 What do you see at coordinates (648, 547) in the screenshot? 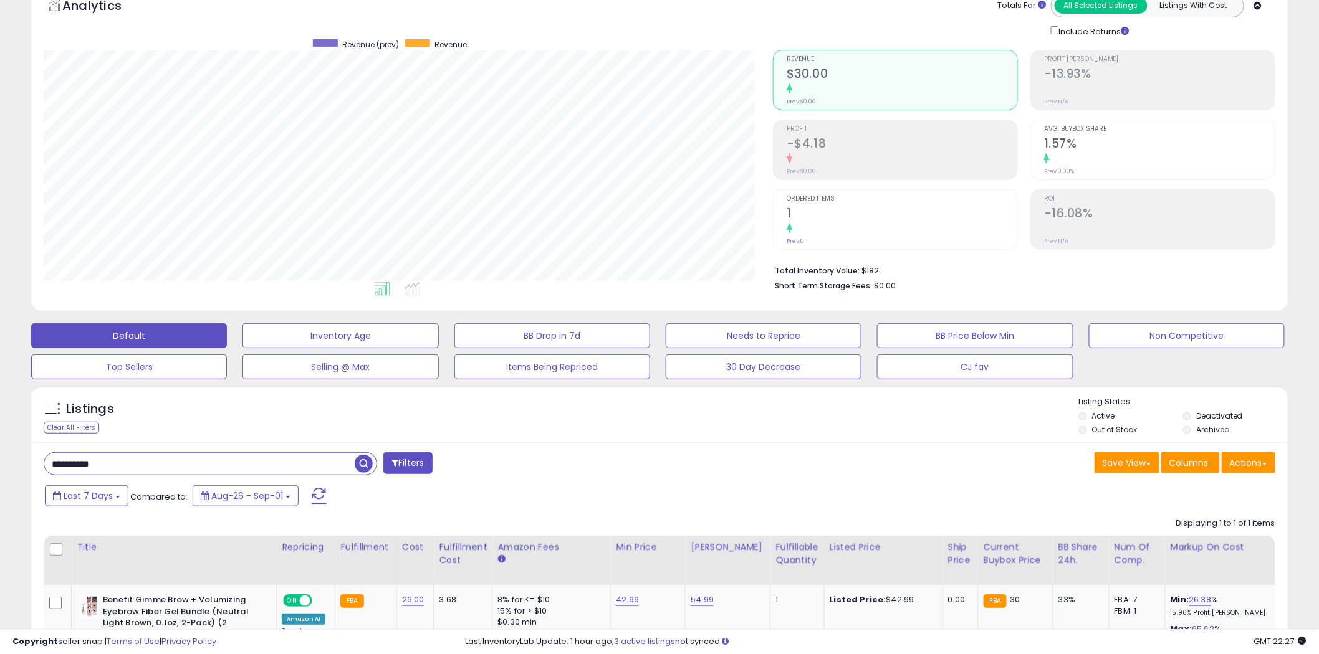
I see `div: Min Price` at bounding box center [648, 547].